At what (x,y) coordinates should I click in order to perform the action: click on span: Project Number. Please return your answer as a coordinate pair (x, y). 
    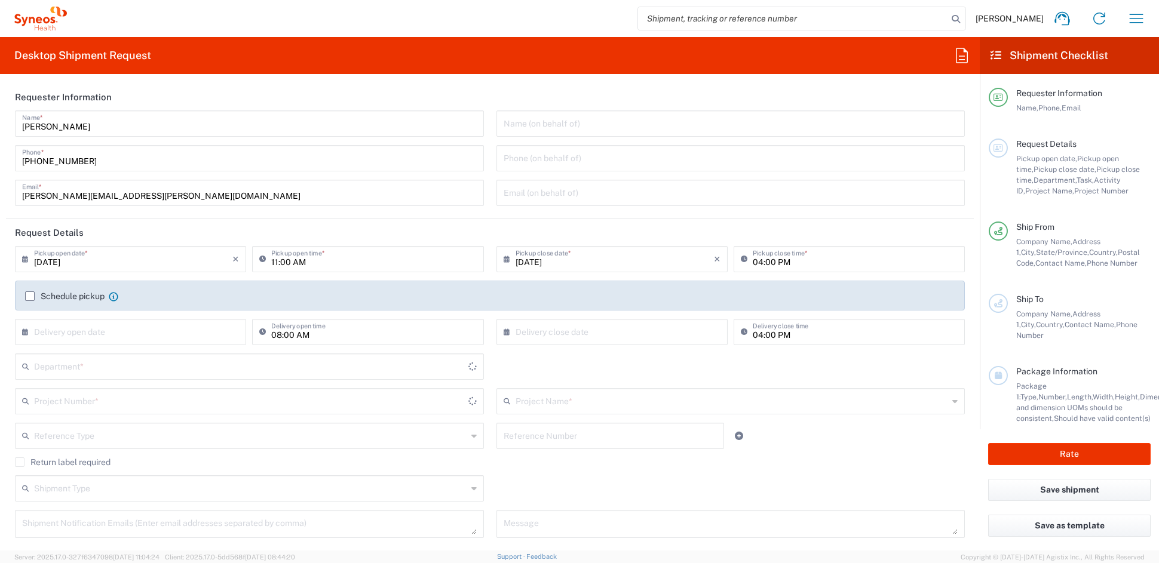
    Looking at the image, I should click on (1101, 191).